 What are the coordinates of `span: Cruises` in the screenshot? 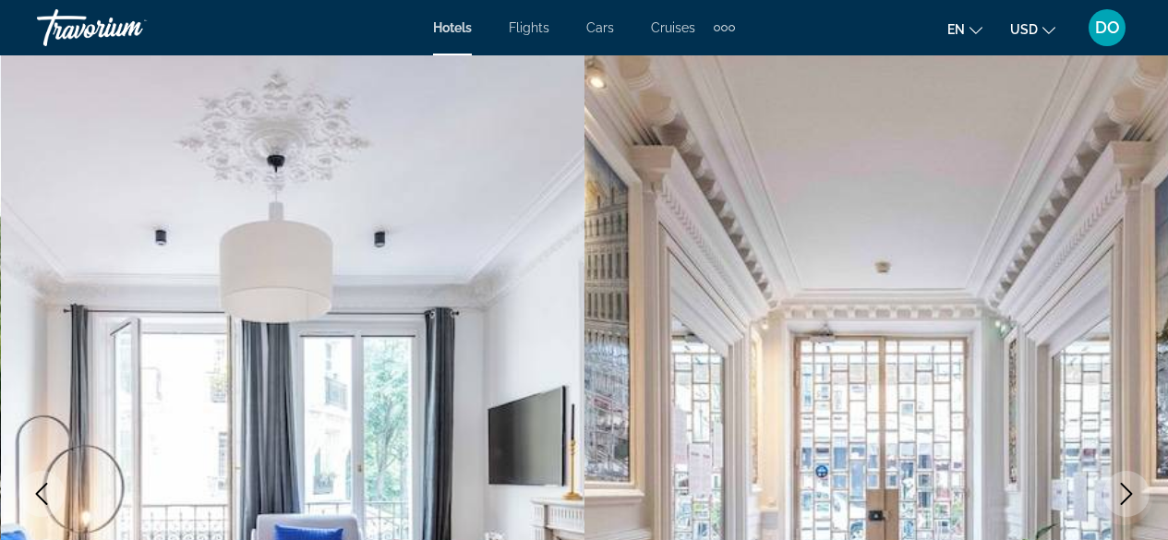 It's located at (673, 28).